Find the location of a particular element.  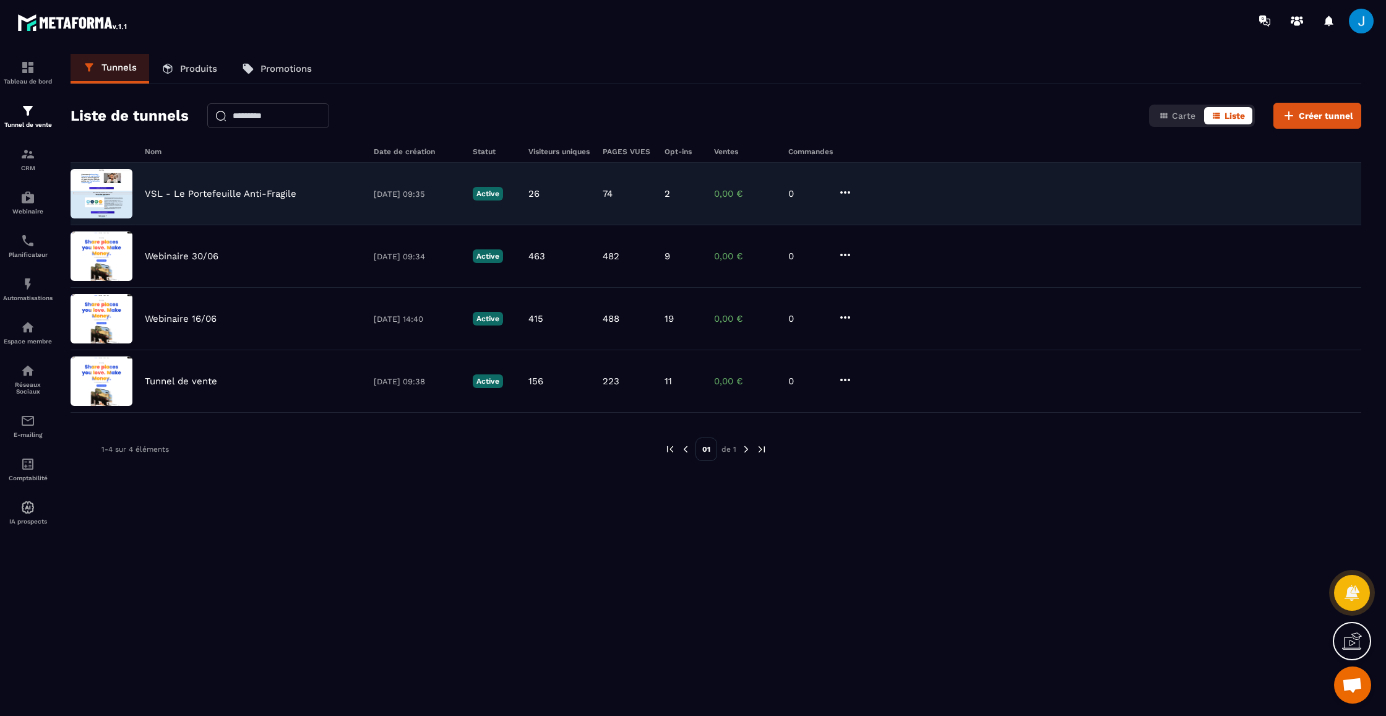

h6: Commandes is located at coordinates (811, 152).